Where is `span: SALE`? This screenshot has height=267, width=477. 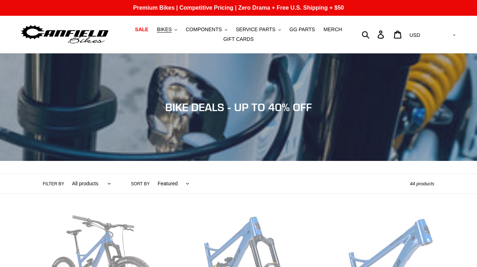
span: SALE is located at coordinates (141, 29).